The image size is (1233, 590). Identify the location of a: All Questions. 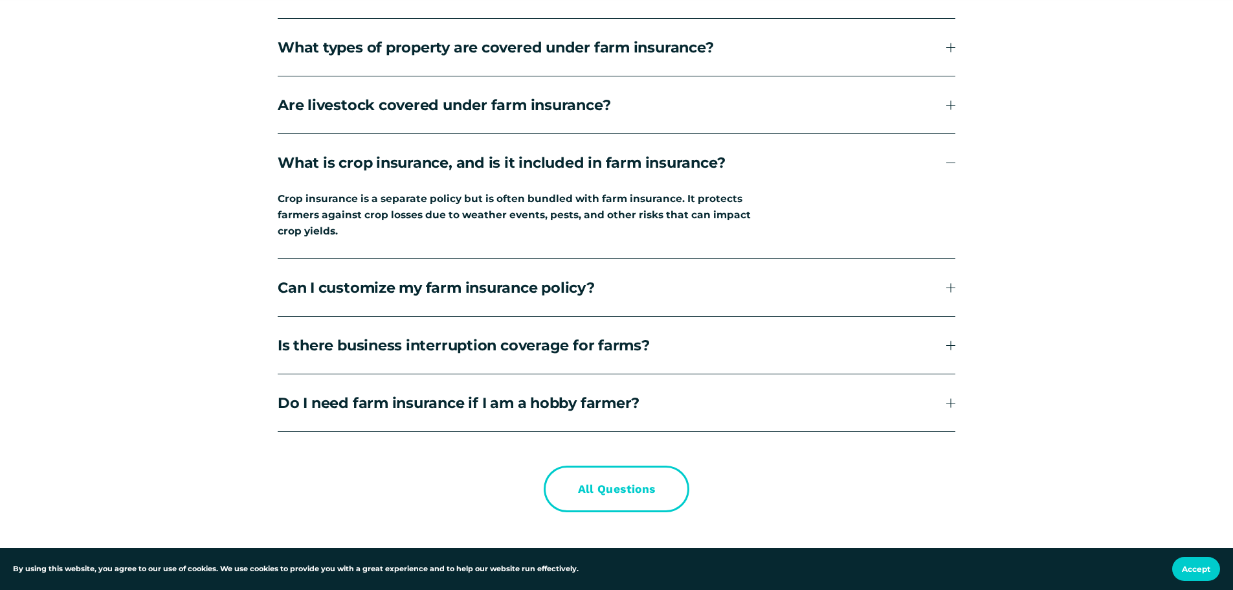
(616, 488).